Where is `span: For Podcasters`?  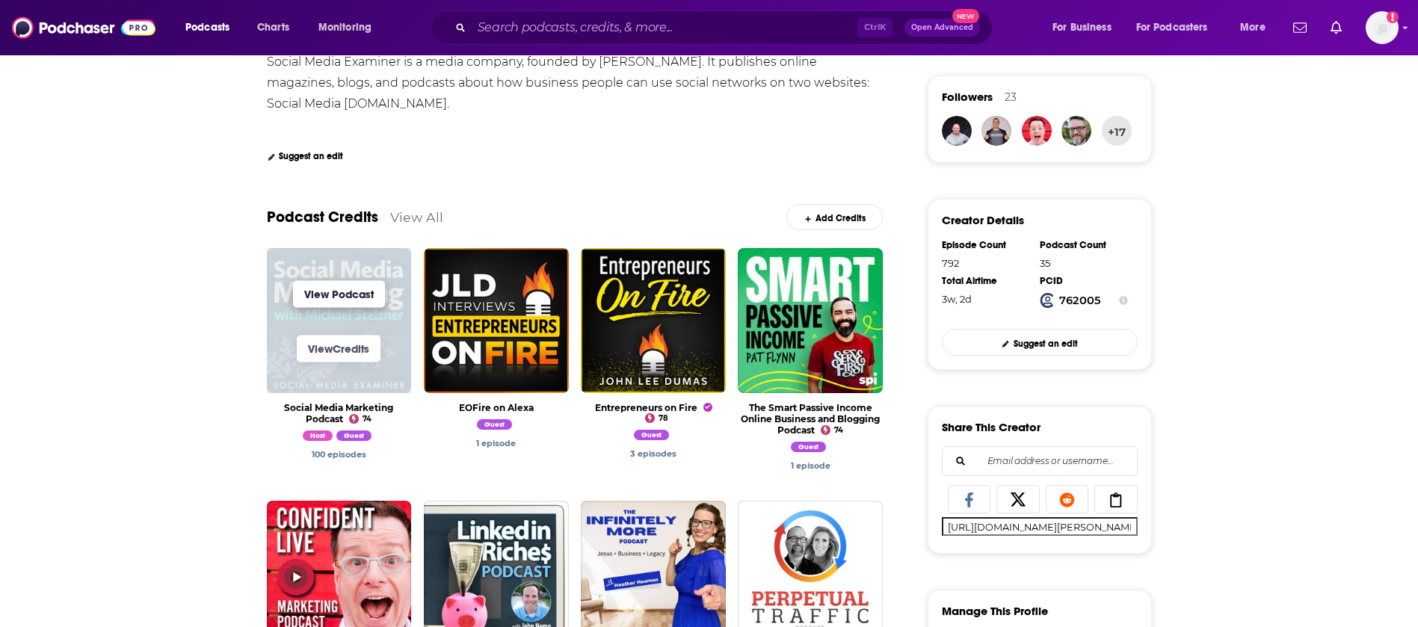 span: For Podcasters is located at coordinates (1172, 28).